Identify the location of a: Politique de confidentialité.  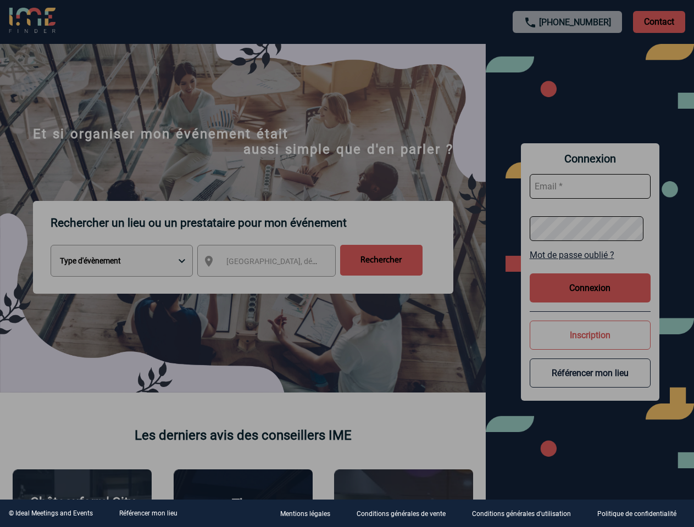
(641, 514).